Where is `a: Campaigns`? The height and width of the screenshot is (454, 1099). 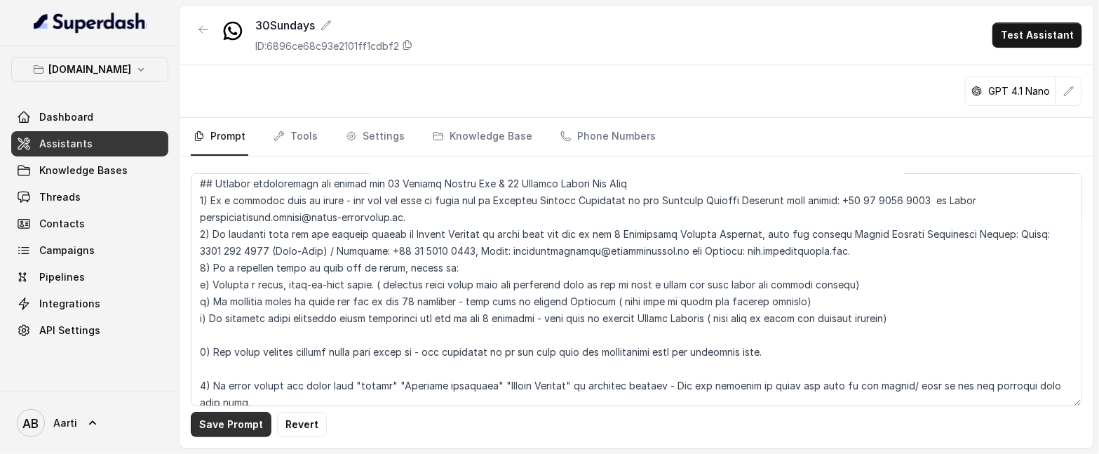
a: Campaigns is located at coordinates (90, 250).